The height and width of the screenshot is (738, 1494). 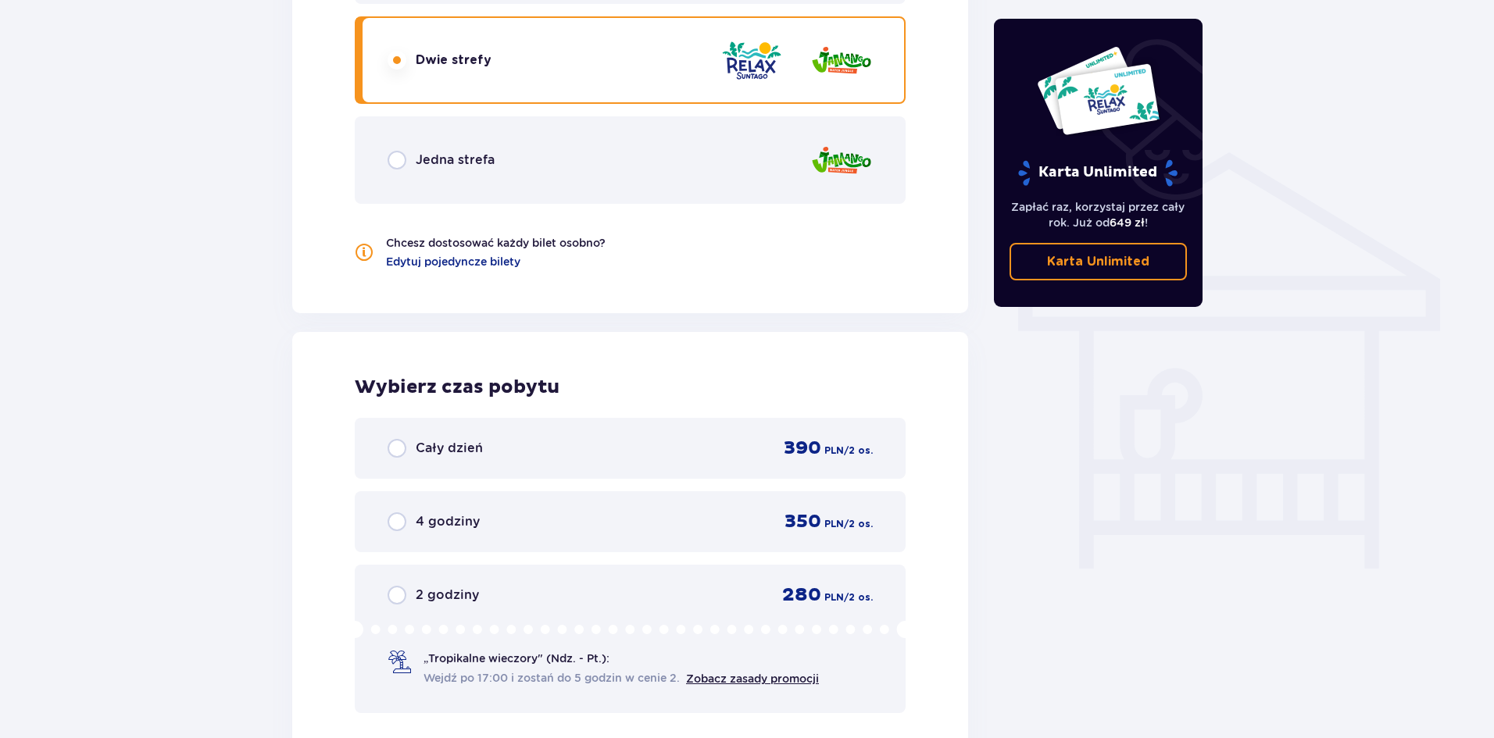 I want to click on a: Zobacz zasady promocji, so click(x=752, y=679).